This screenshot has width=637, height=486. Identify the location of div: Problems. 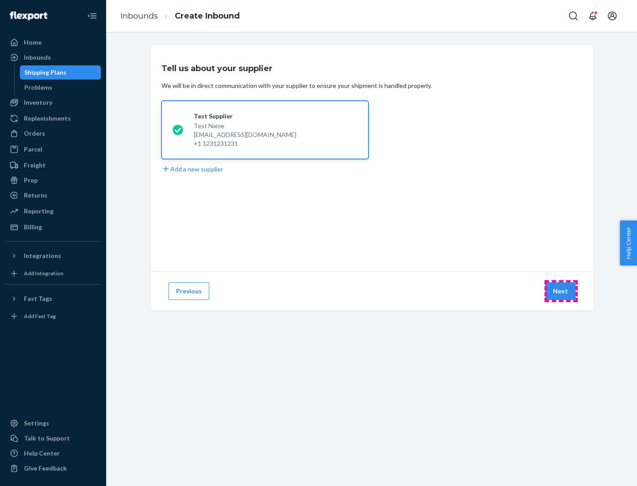
(38, 88).